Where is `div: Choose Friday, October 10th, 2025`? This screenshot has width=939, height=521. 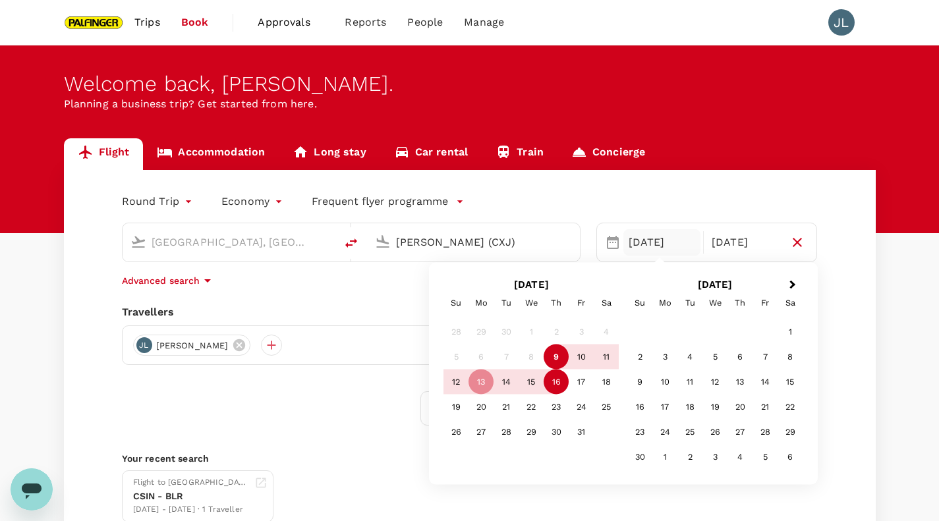
div: Choose Friday, October 10th, 2025 is located at coordinates (581, 357).